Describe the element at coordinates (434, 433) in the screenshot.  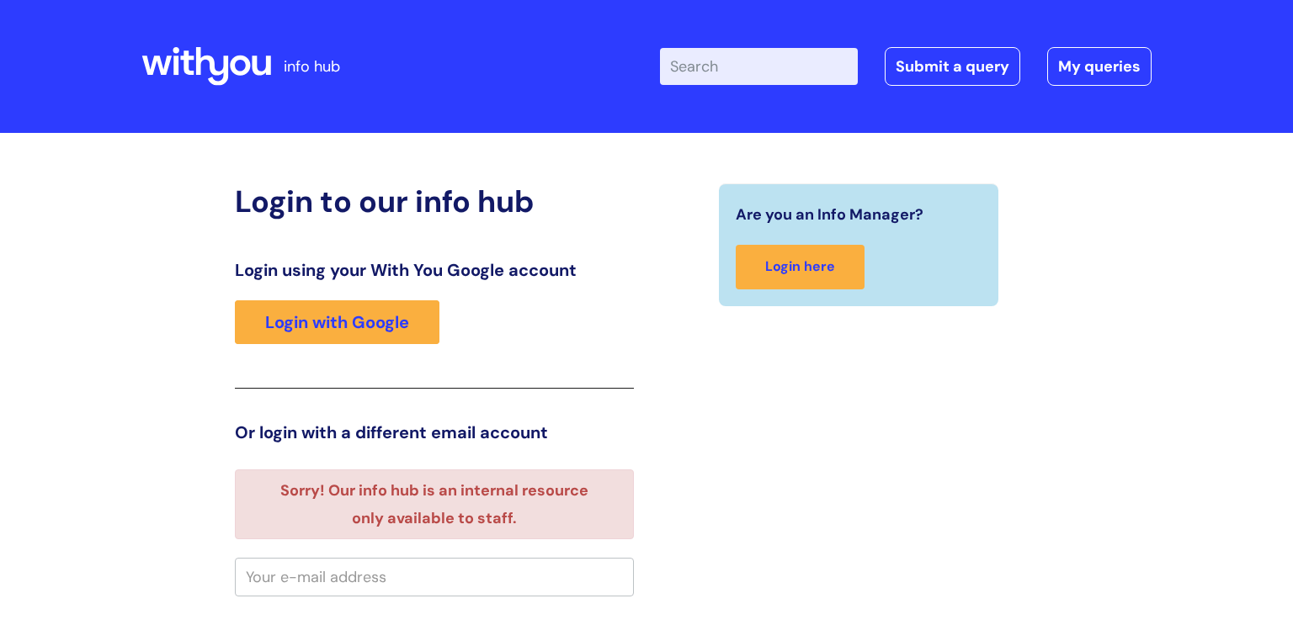
I see `h3: Or login with a different email account` at that location.